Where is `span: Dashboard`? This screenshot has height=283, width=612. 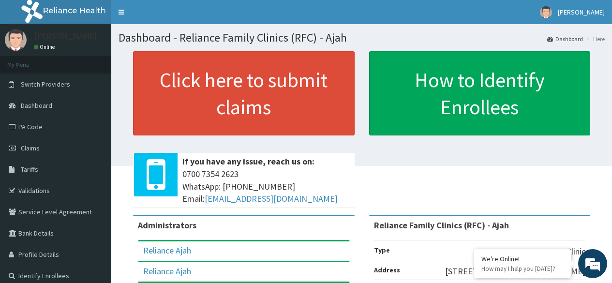 span: Dashboard is located at coordinates (36, 106).